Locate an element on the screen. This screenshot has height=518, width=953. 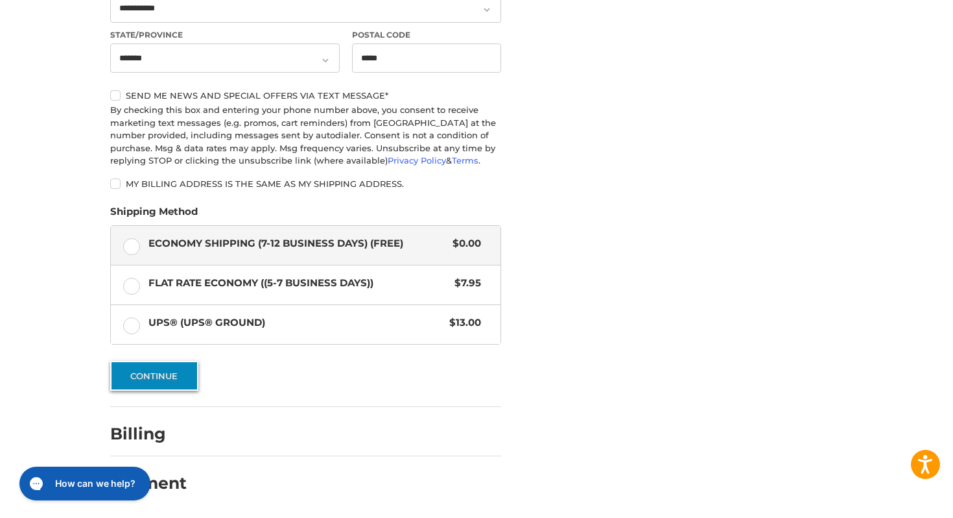
label: Postal Code is located at coordinates (427, 35).